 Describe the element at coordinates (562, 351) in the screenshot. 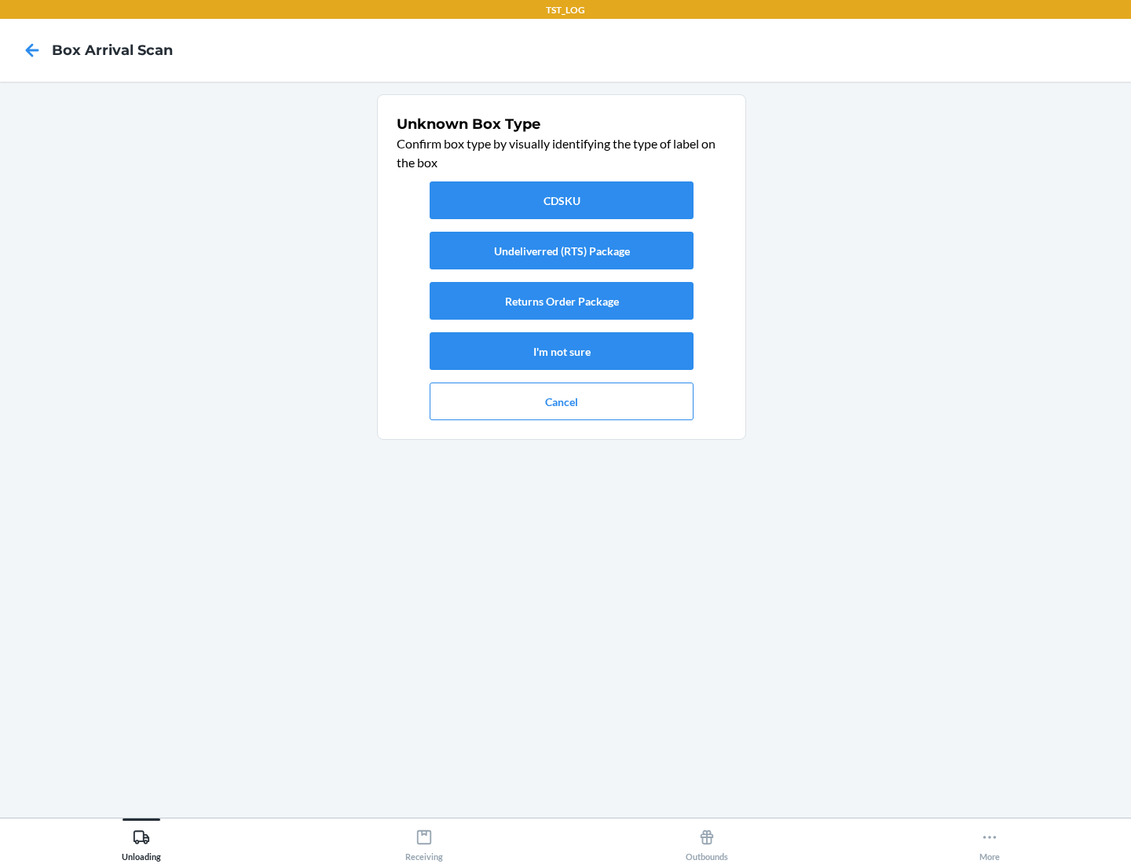

I see `button: I'm not sure` at that location.